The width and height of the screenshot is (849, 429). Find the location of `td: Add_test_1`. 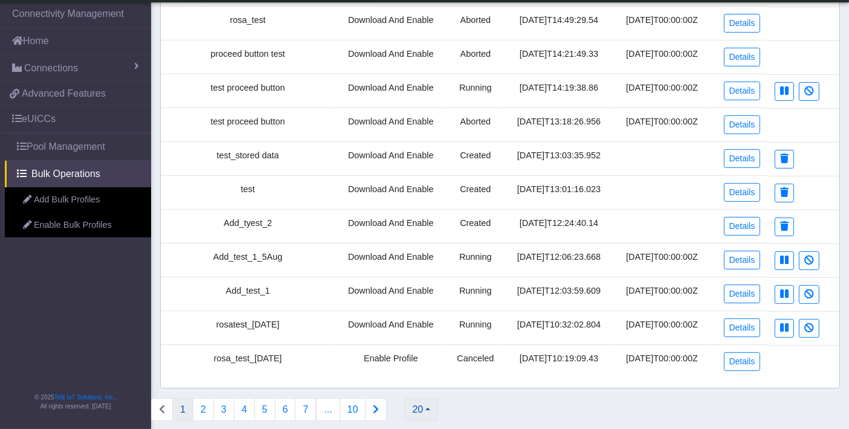

td: Add_test_1 is located at coordinates (248, 294).